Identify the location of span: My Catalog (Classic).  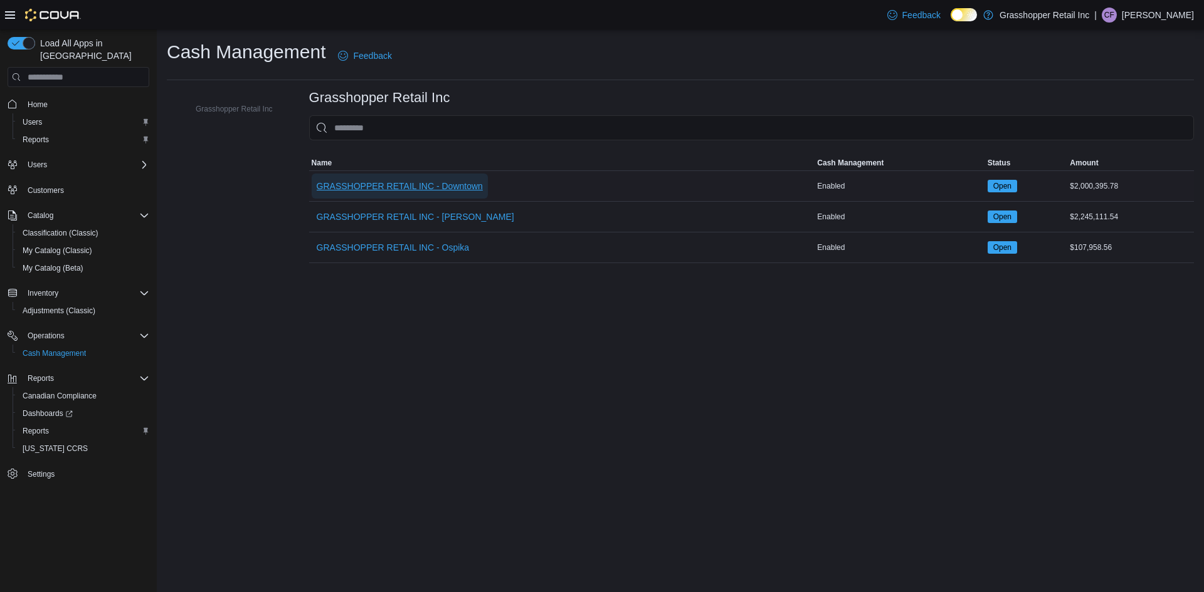
(83, 251).